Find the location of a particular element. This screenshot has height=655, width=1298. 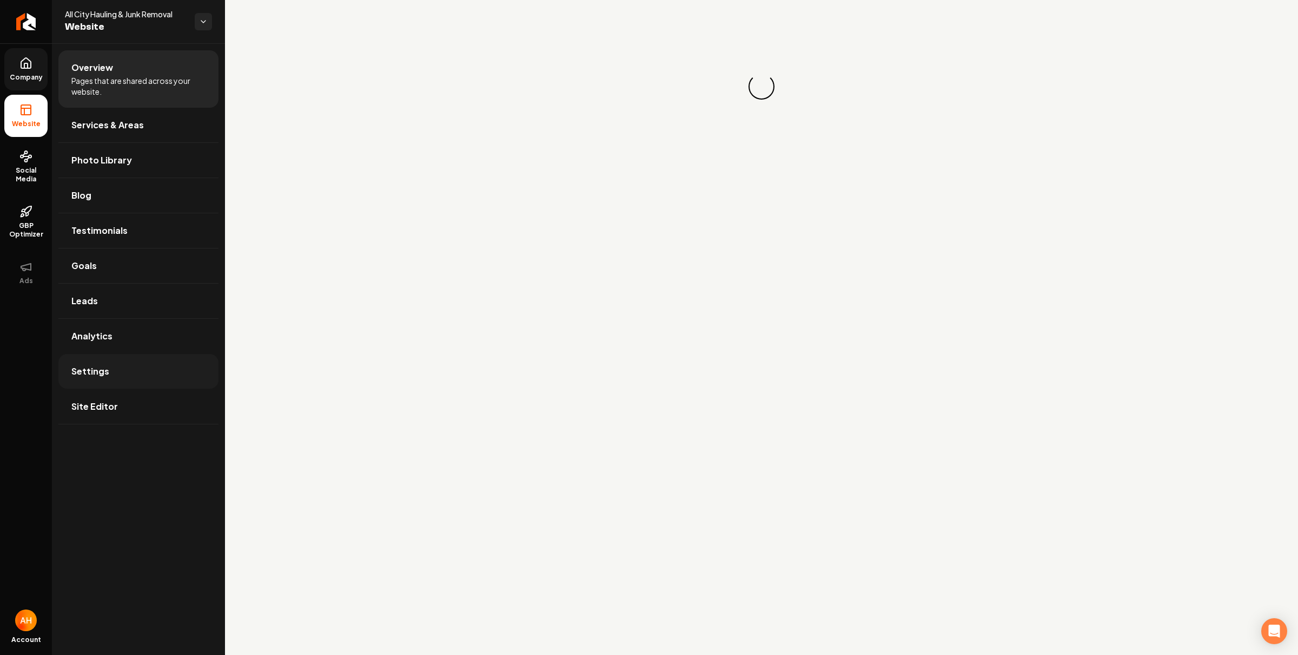

span: Settings is located at coordinates (90, 371).